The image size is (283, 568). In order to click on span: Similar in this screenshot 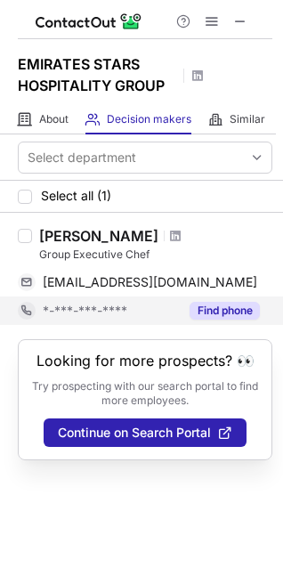, I will do `click(248, 119)`.